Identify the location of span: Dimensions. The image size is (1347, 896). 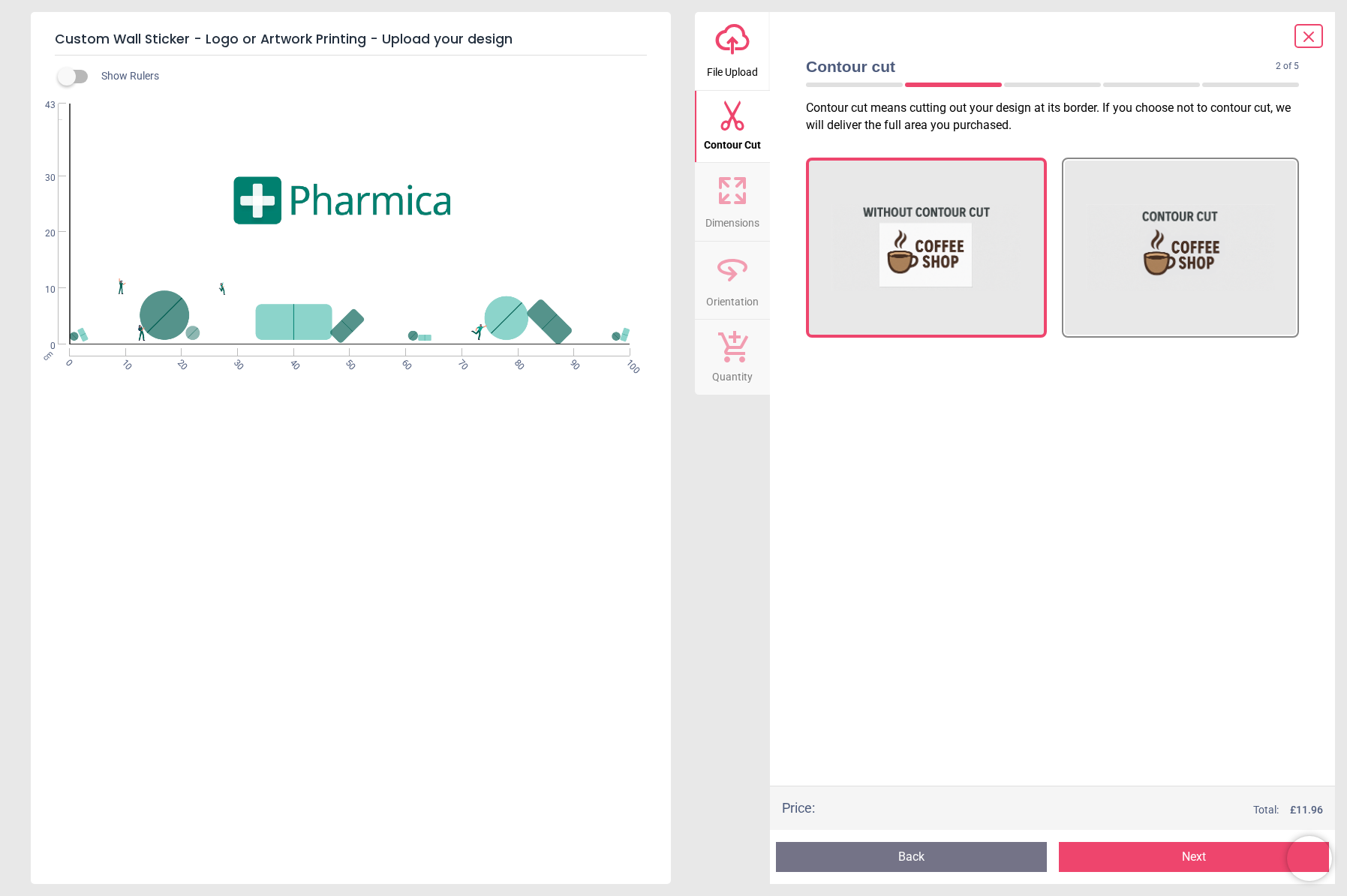
(733, 220).